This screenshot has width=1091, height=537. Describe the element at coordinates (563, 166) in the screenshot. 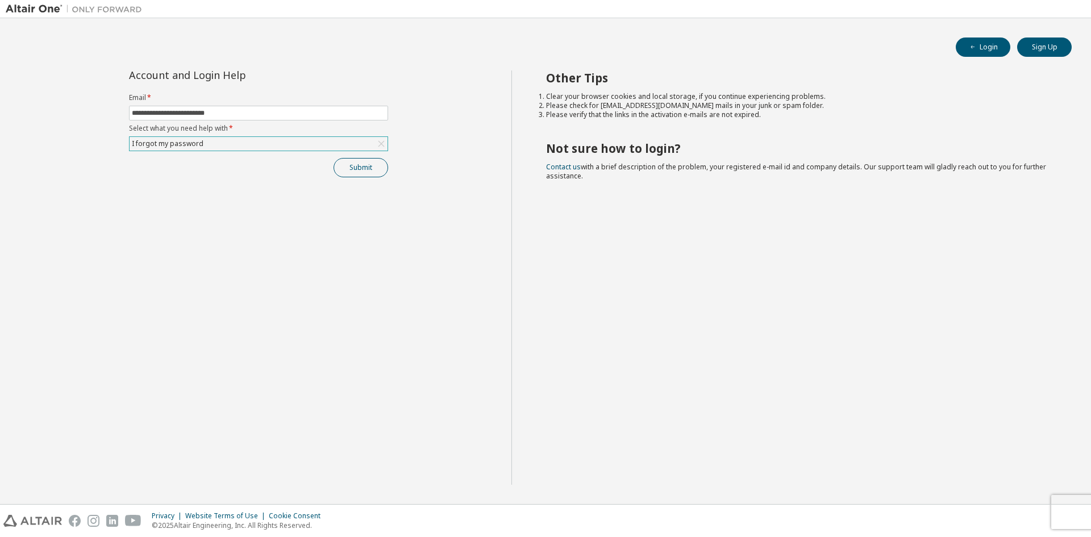

I see `a: Contact us` at that location.